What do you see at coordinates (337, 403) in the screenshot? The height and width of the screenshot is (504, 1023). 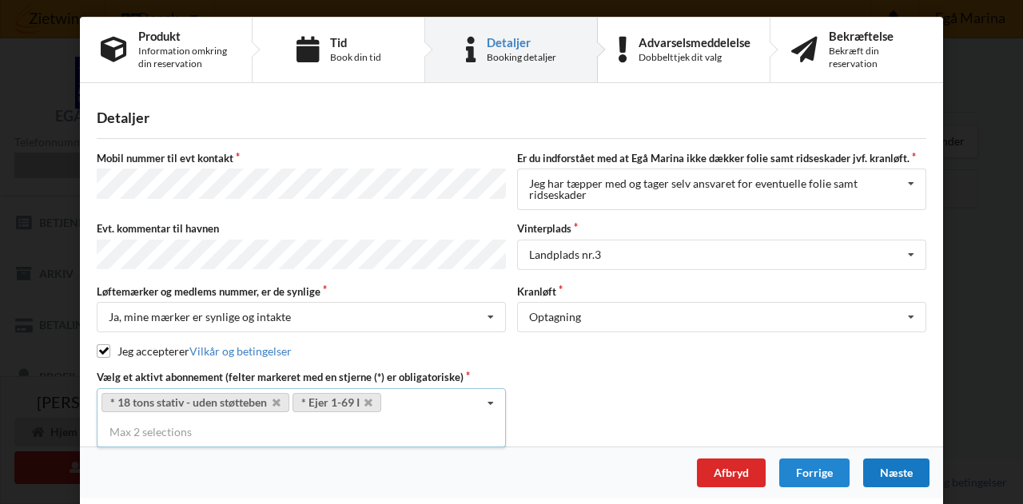 I see `a: * Ejer 1-69 I` at bounding box center [337, 403].